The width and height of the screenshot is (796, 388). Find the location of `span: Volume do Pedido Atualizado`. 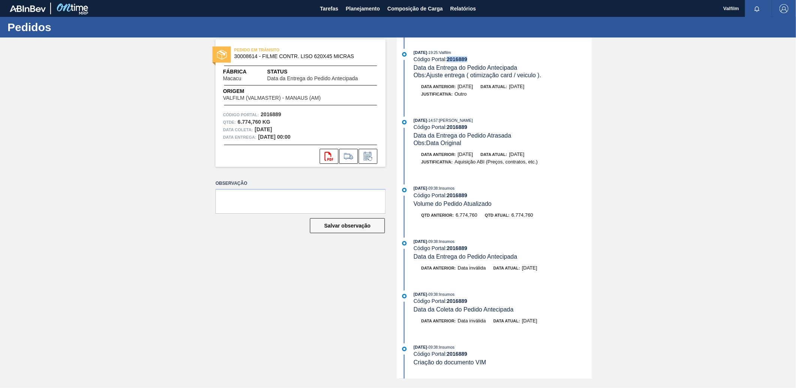

span: Volume do Pedido Atualizado is located at coordinates (453, 204).